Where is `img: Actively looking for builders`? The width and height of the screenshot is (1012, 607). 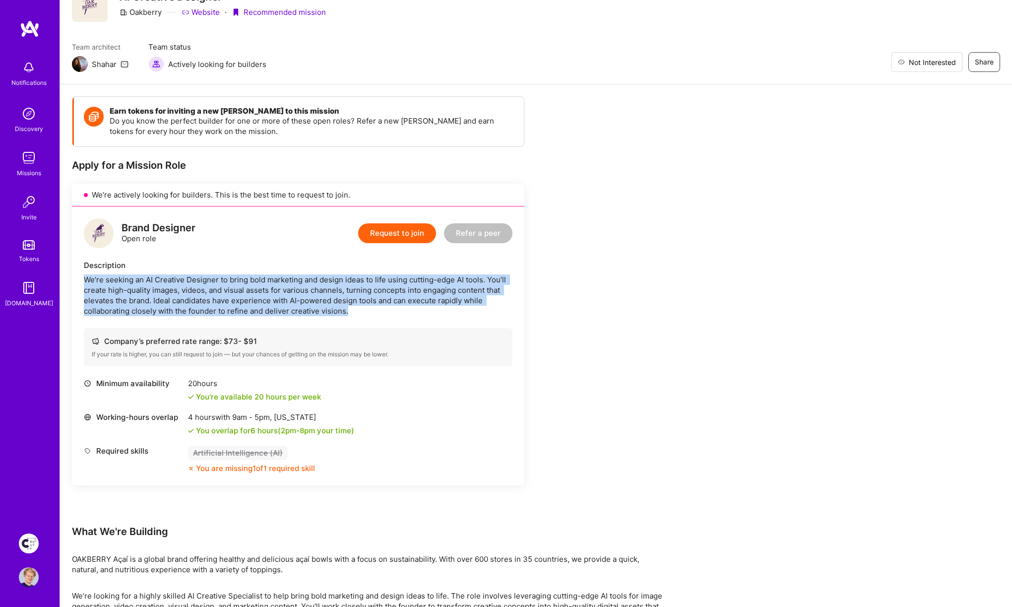
img: Actively looking for builders is located at coordinates (156, 64).